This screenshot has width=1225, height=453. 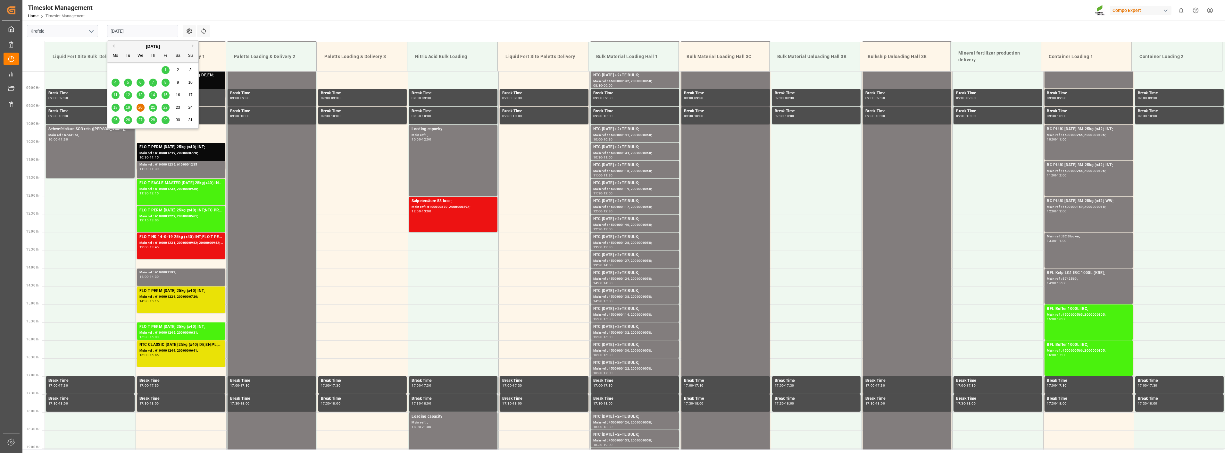 I want to click on span: 27, so click(x=140, y=120).